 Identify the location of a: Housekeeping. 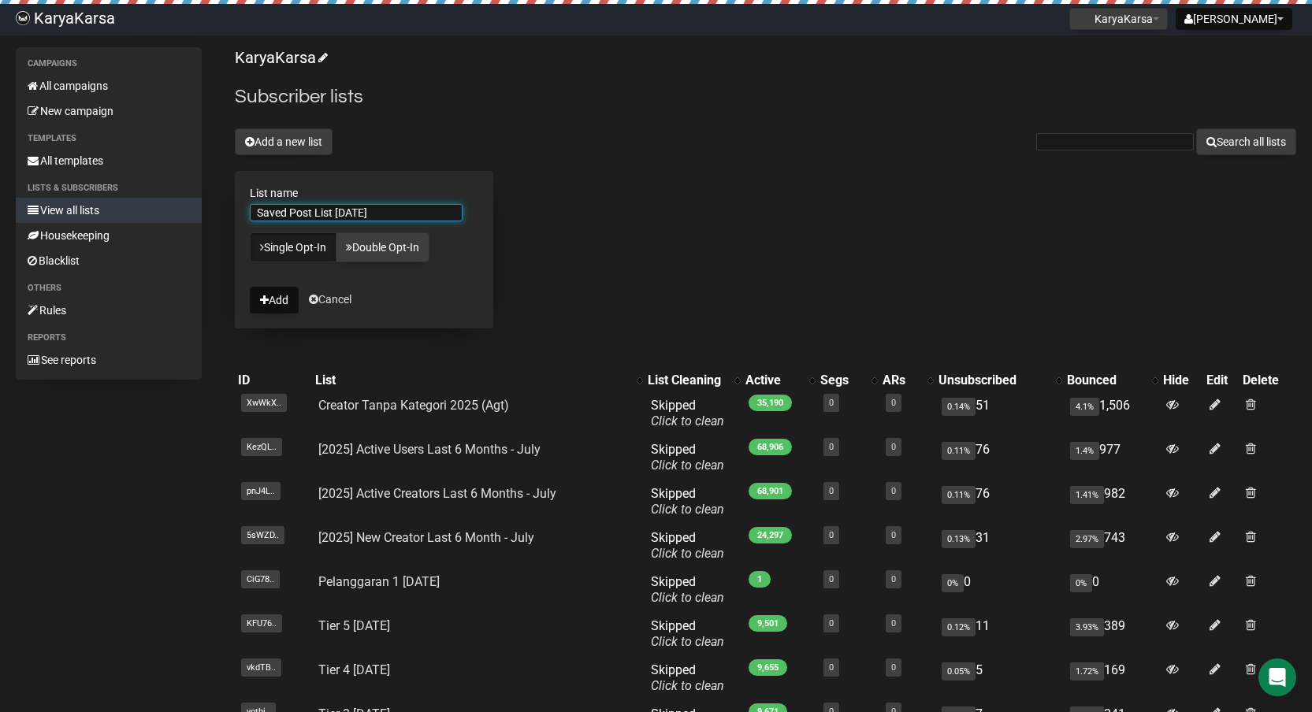
(109, 236).